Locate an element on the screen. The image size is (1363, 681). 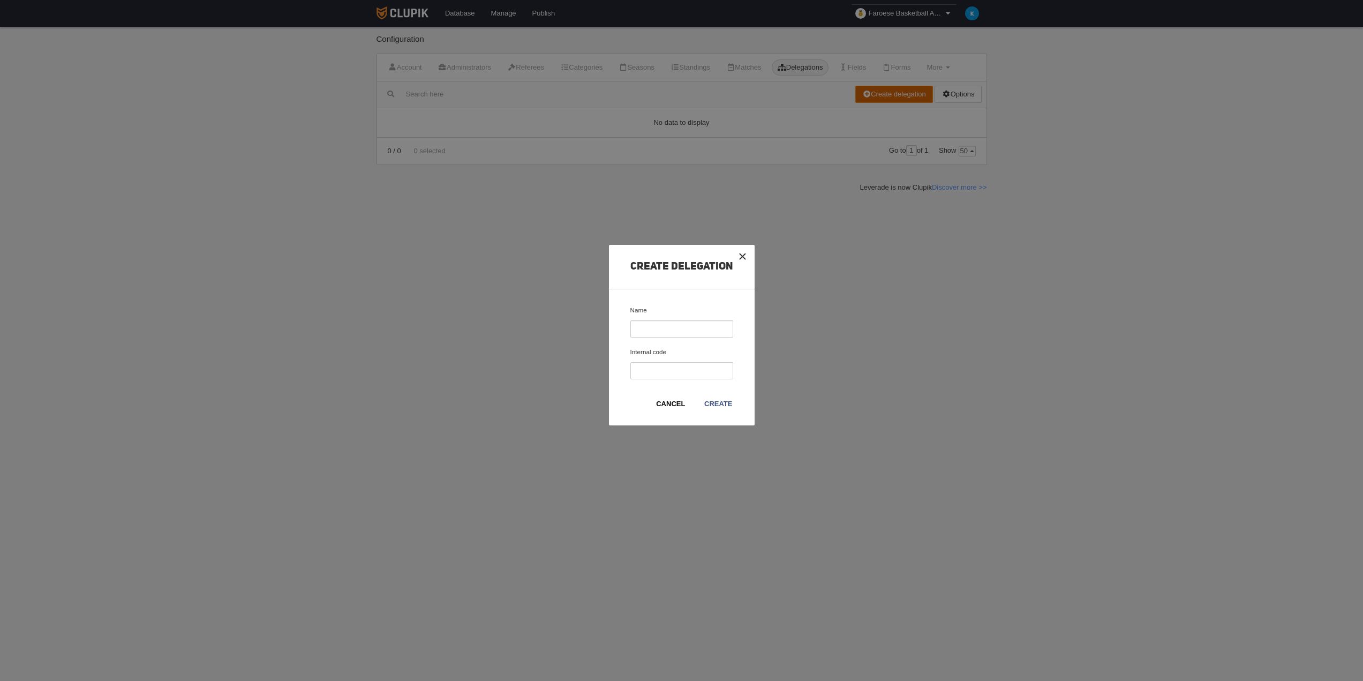
a: Cancel is located at coordinates (671, 404).